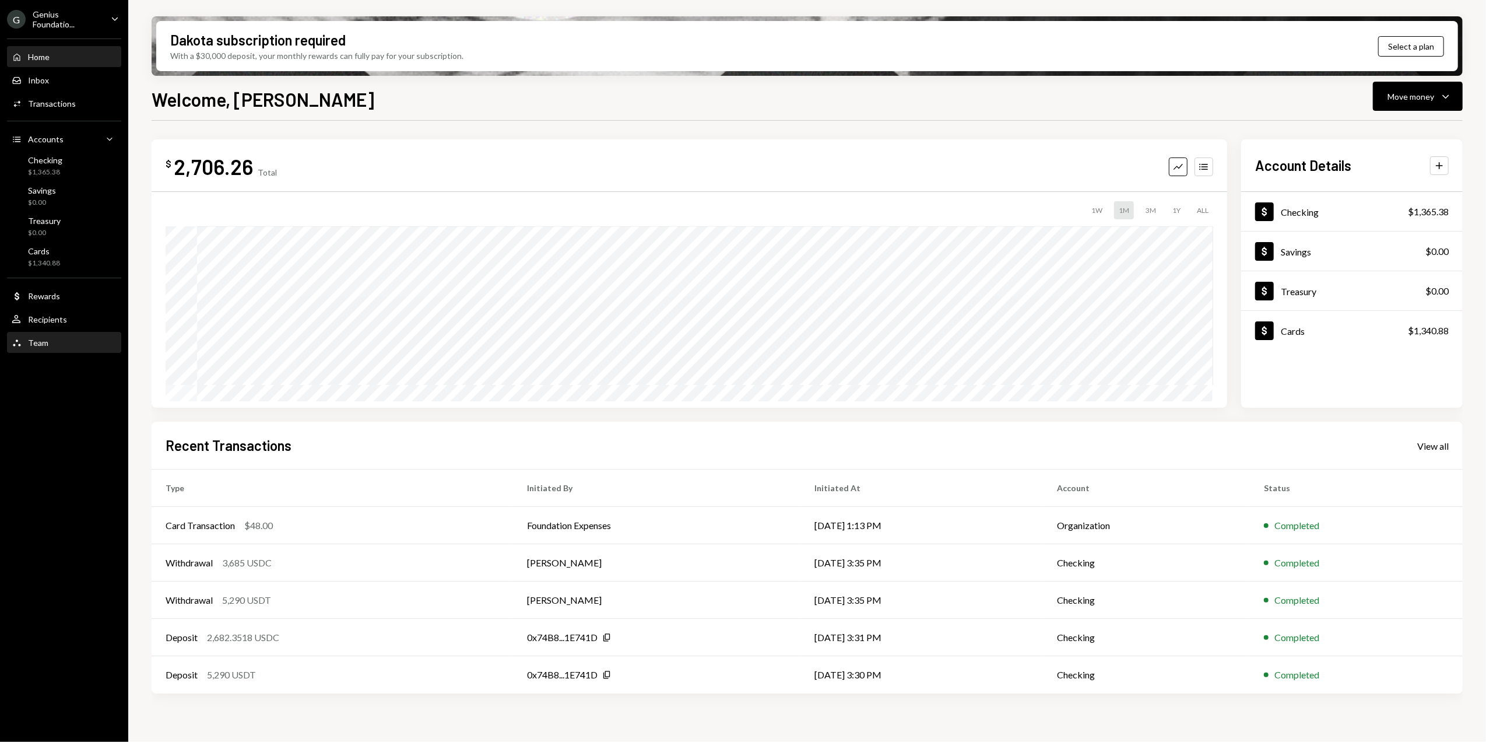 The image size is (1486, 742). Describe the element at coordinates (16, 19) in the screenshot. I see `div: G` at that location.